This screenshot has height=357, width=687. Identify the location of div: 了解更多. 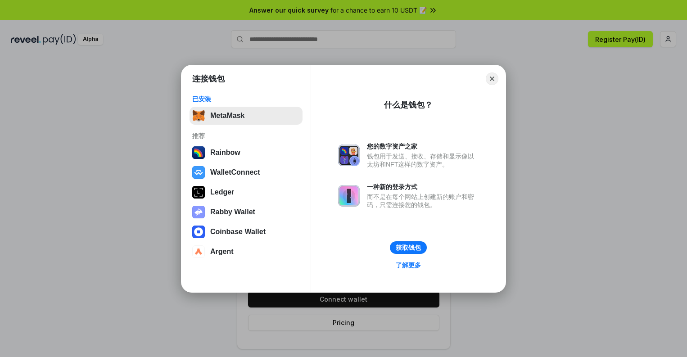
(408, 265).